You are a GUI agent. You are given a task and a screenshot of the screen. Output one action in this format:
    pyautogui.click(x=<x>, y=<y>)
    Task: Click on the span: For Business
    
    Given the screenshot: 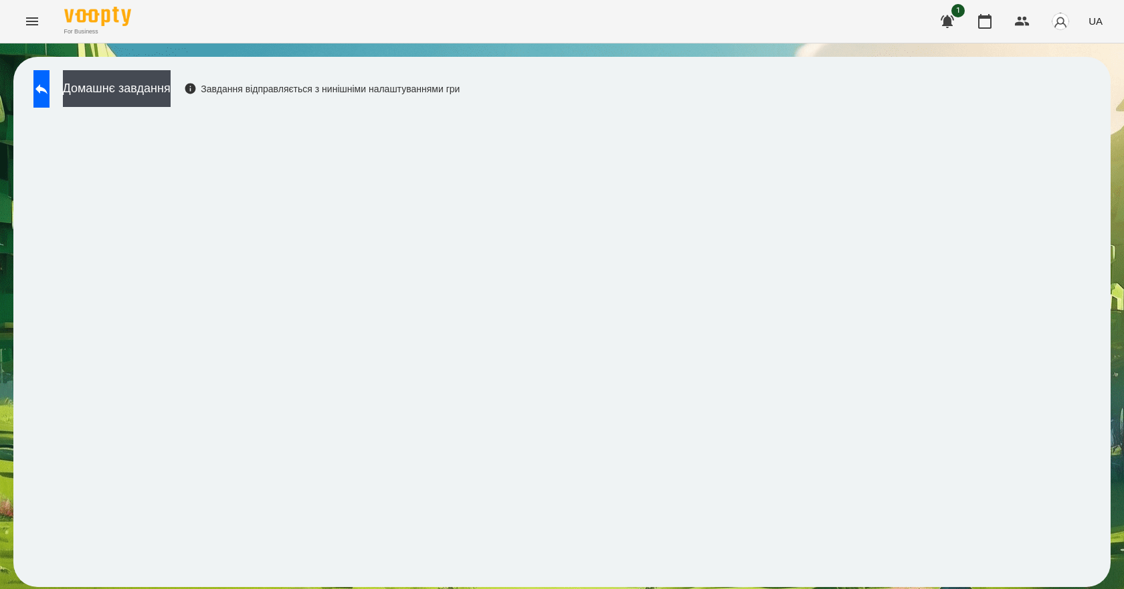 What is the action you would take?
    pyautogui.click(x=98, y=31)
    